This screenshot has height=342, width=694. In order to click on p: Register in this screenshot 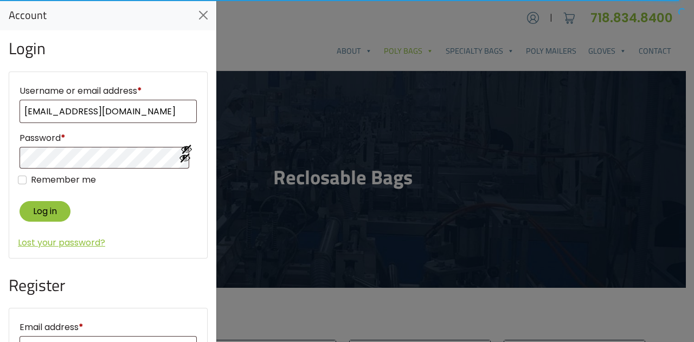, I will do `click(108, 286)`.